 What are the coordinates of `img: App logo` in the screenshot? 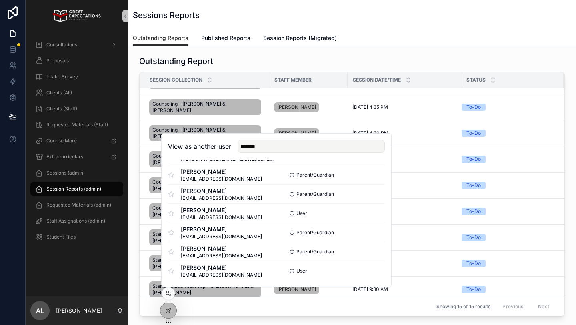 It's located at (76, 16).